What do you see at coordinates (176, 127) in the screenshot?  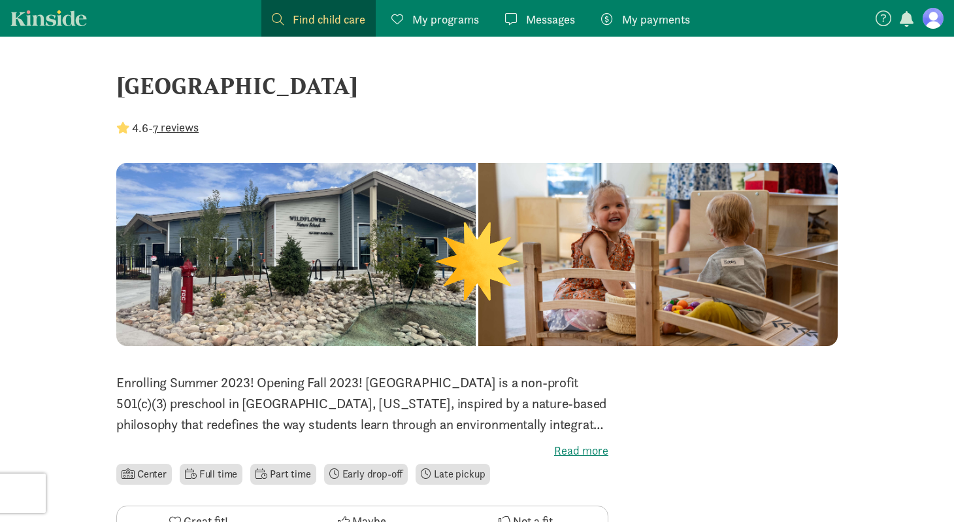 I see `button: 7 reviews` at bounding box center [176, 127].